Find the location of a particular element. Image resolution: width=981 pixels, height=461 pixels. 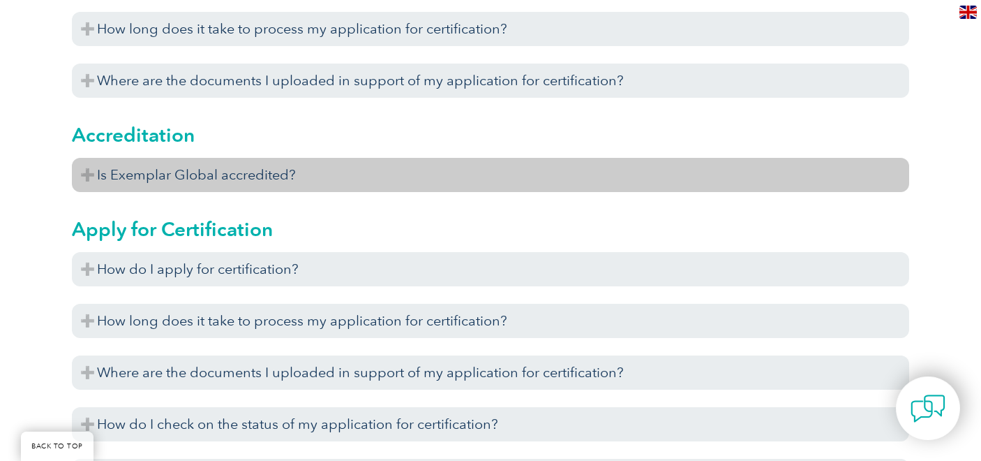

img: contact-chat.png is located at coordinates (928, 408).